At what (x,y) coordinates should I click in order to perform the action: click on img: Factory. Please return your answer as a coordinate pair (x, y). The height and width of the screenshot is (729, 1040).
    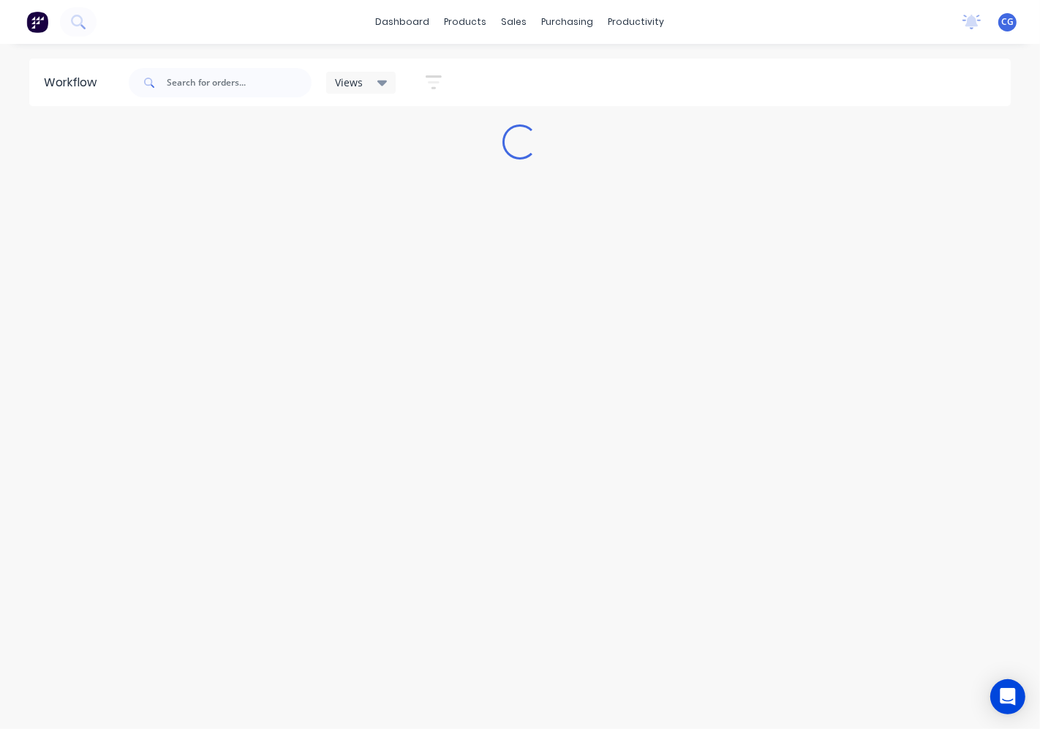
    Looking at the image, I should click on (37, 22).